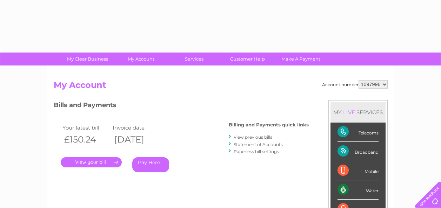 This screenshot has width=441, height=208. Describe the element at coordinates (136, 128) in the screenshot. I see `td: Invoice date` at that location.